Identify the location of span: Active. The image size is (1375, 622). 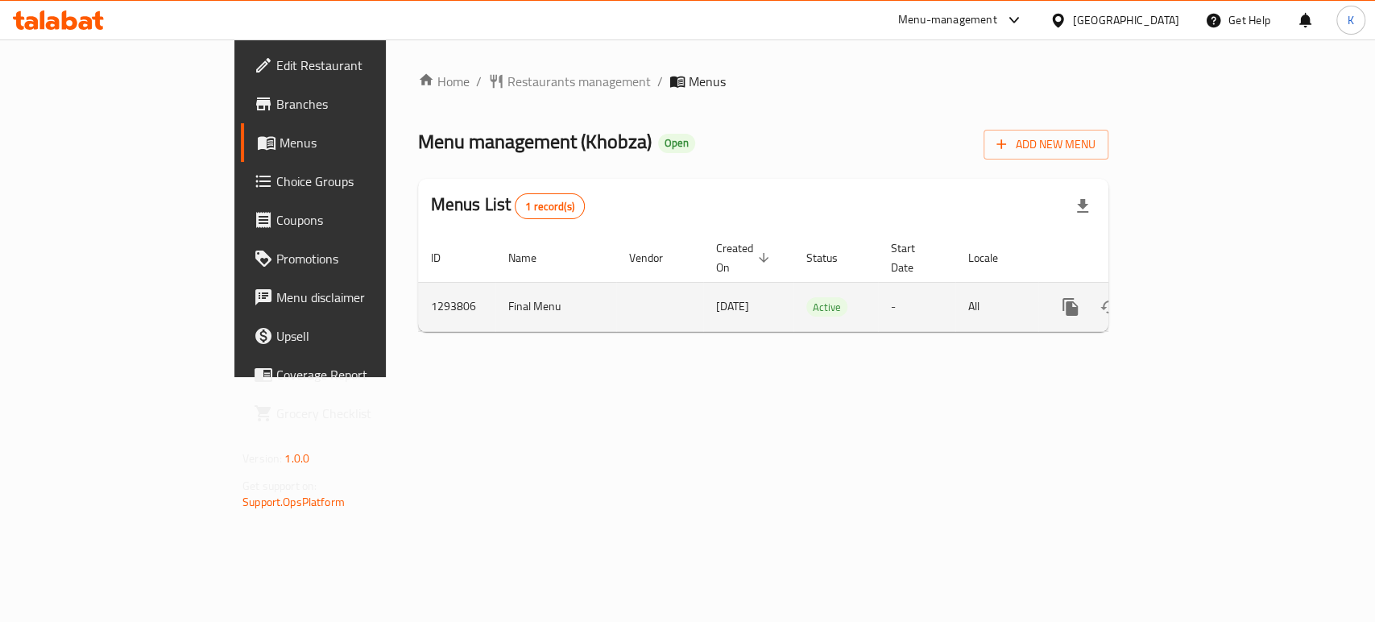
(827, 307).